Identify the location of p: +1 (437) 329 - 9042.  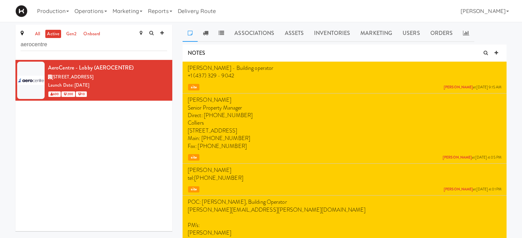
(345, 76).